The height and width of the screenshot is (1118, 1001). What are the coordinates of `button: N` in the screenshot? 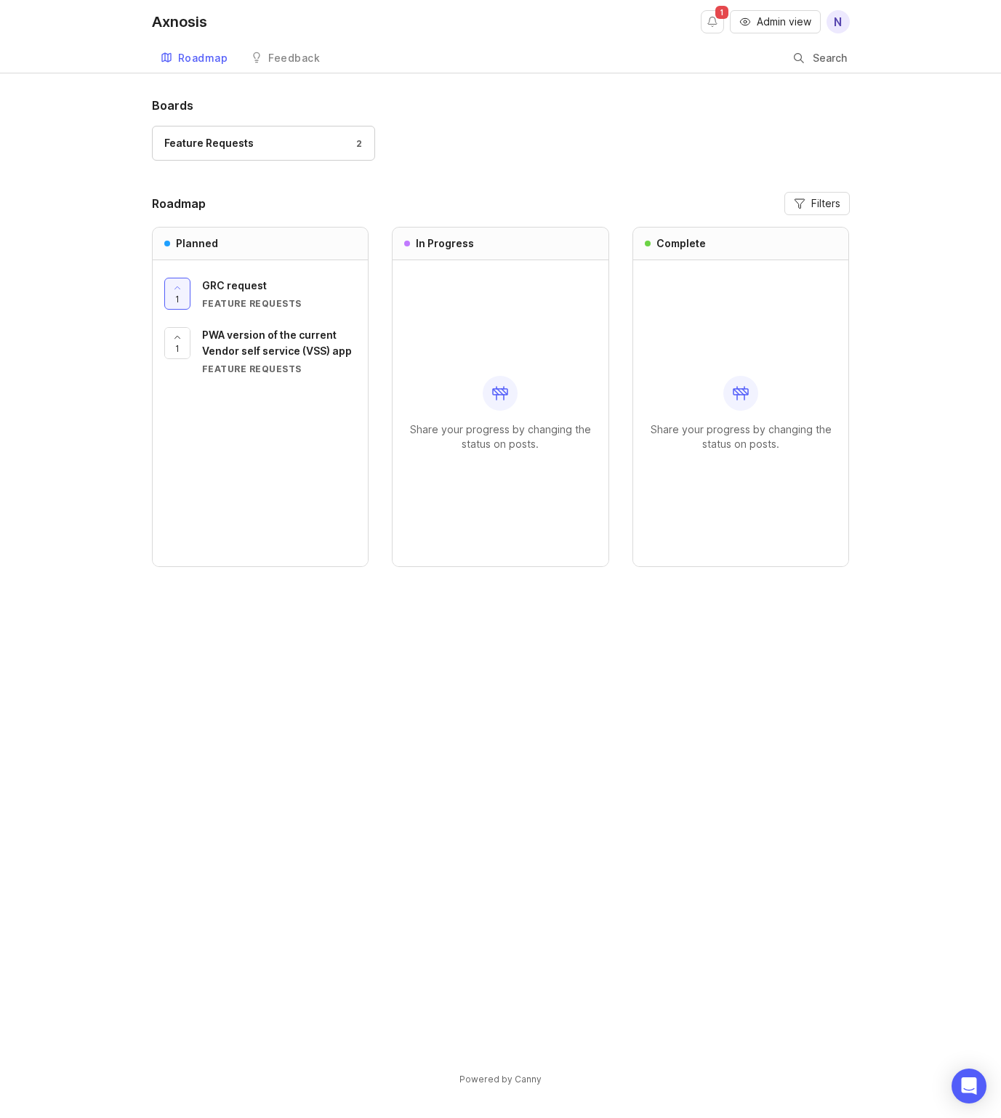 It's located at (838, 22).